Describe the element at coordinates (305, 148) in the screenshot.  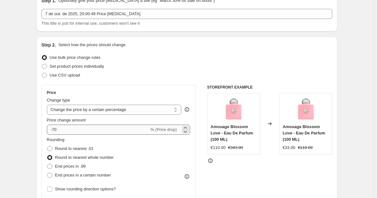
I see `strike: €110.00` at that location.